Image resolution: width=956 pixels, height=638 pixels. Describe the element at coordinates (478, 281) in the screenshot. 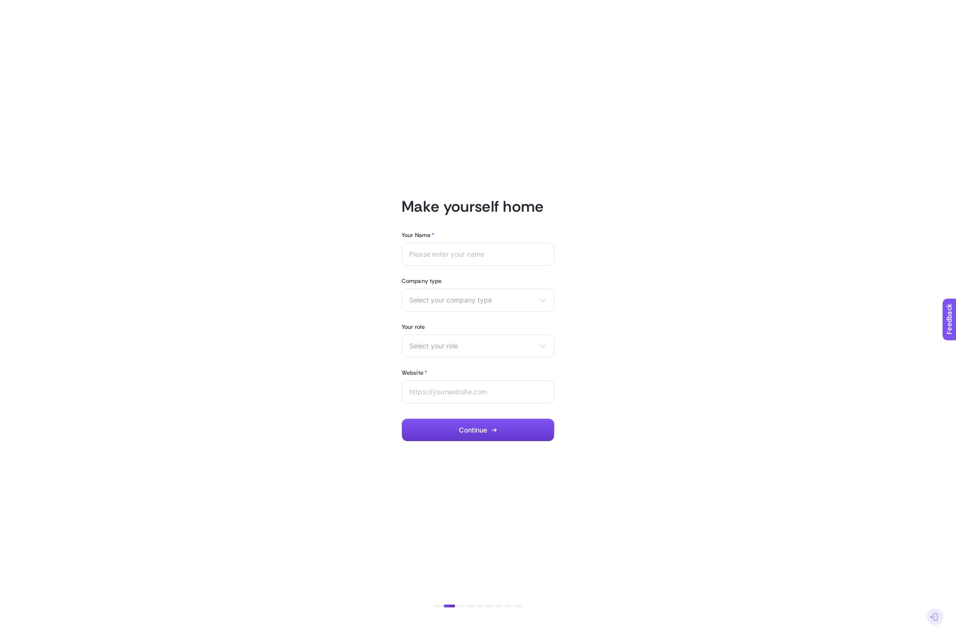

I see `label: Company type` at that location.